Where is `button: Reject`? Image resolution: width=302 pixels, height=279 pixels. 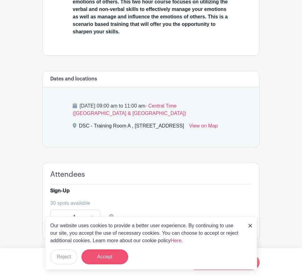
button: Reject is located at coordinates (64, 257).